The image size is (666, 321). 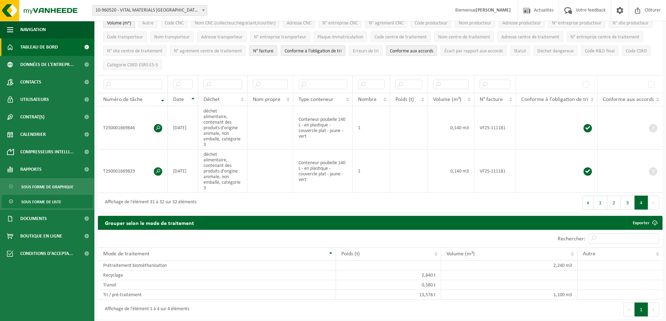 I want to click on span: Adresse CNC, so click(x=299, y=23).